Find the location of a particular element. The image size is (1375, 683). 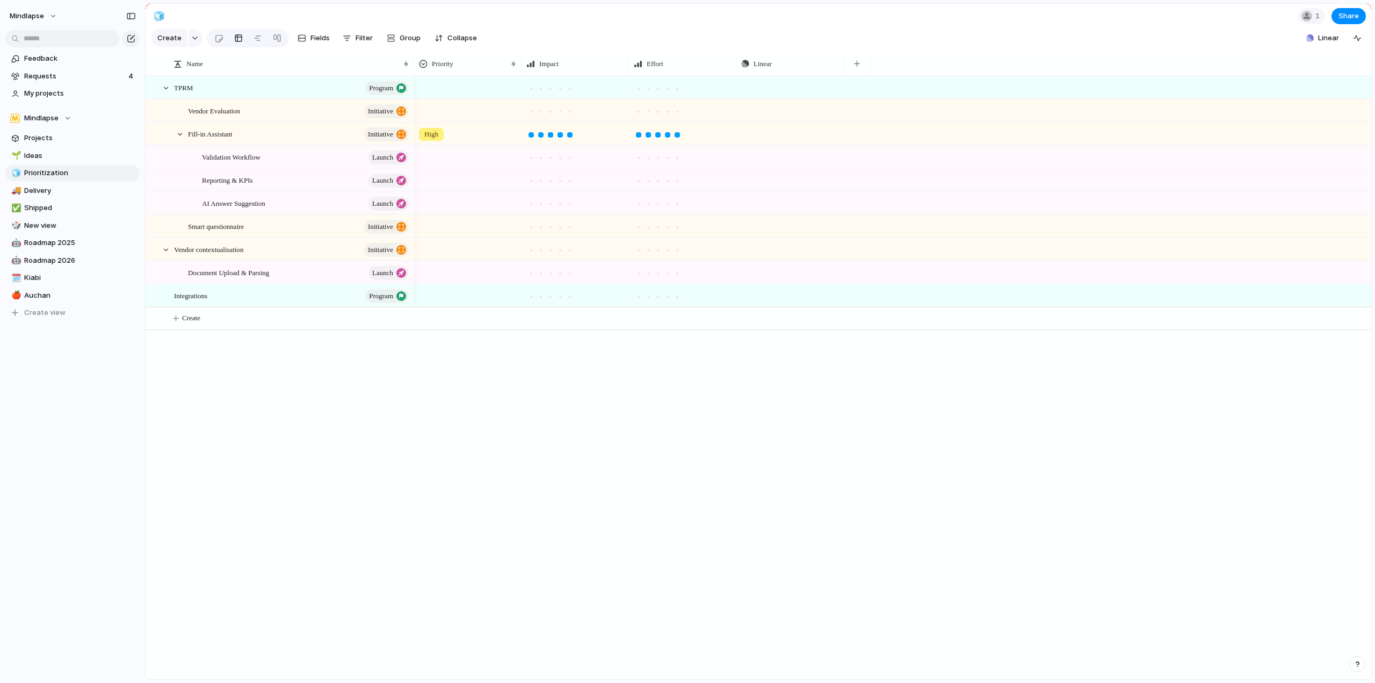

button: program is located at coordinates (387, 296).